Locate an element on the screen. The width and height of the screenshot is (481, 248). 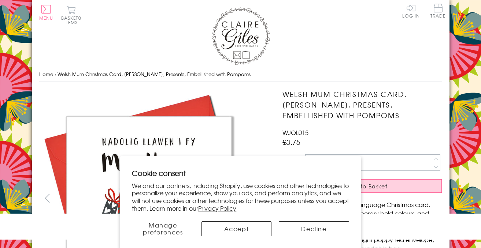
span: Trade is located at coordinates (438, 11).